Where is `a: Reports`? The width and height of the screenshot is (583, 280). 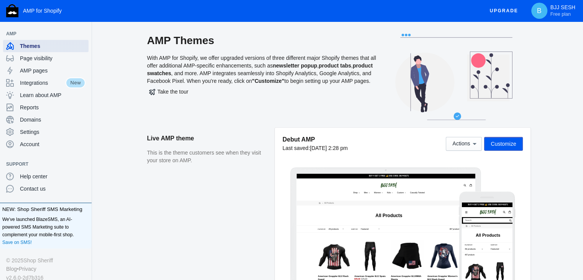
a: Reports is located at coordinates (46, 107).